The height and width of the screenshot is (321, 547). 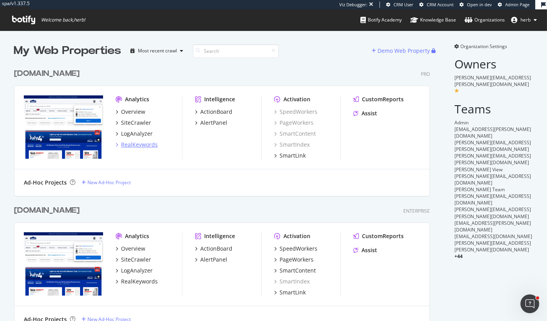 What do you see at coordinates (494, 64) in the screenshot?
I see `h2: Owners` at bounding box center [494, 64].